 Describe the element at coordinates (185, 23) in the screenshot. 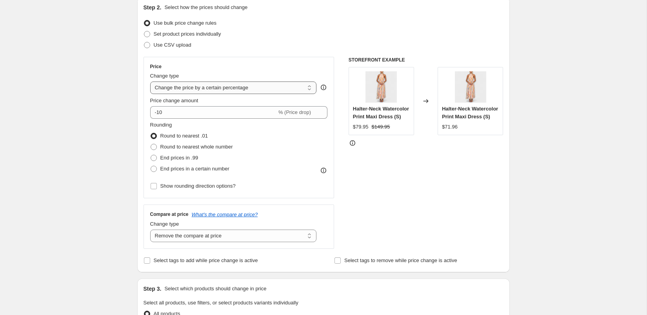

I see `span: Use bulk price change rules` at that location.